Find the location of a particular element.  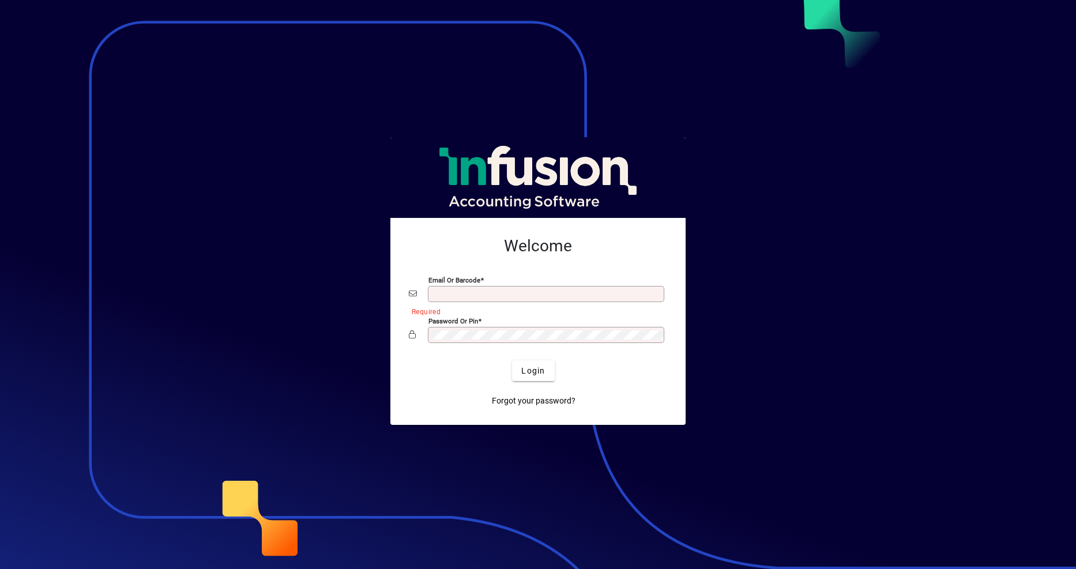

a: Forgot your password? is located at coordinates (533, 401).